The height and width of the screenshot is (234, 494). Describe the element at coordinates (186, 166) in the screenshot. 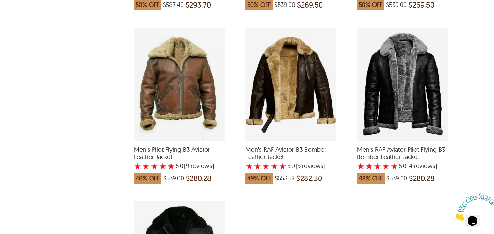

I see `span: (9` at that location.